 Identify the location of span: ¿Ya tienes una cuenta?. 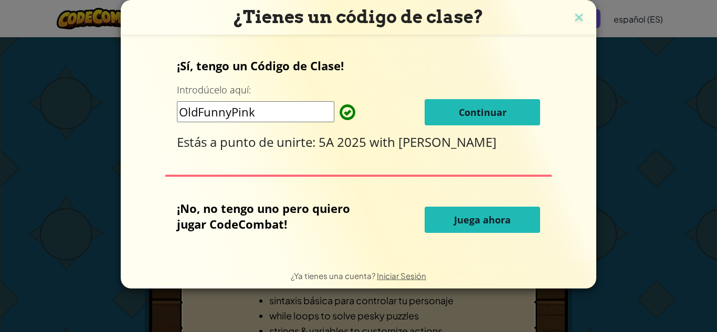
(334, 275).